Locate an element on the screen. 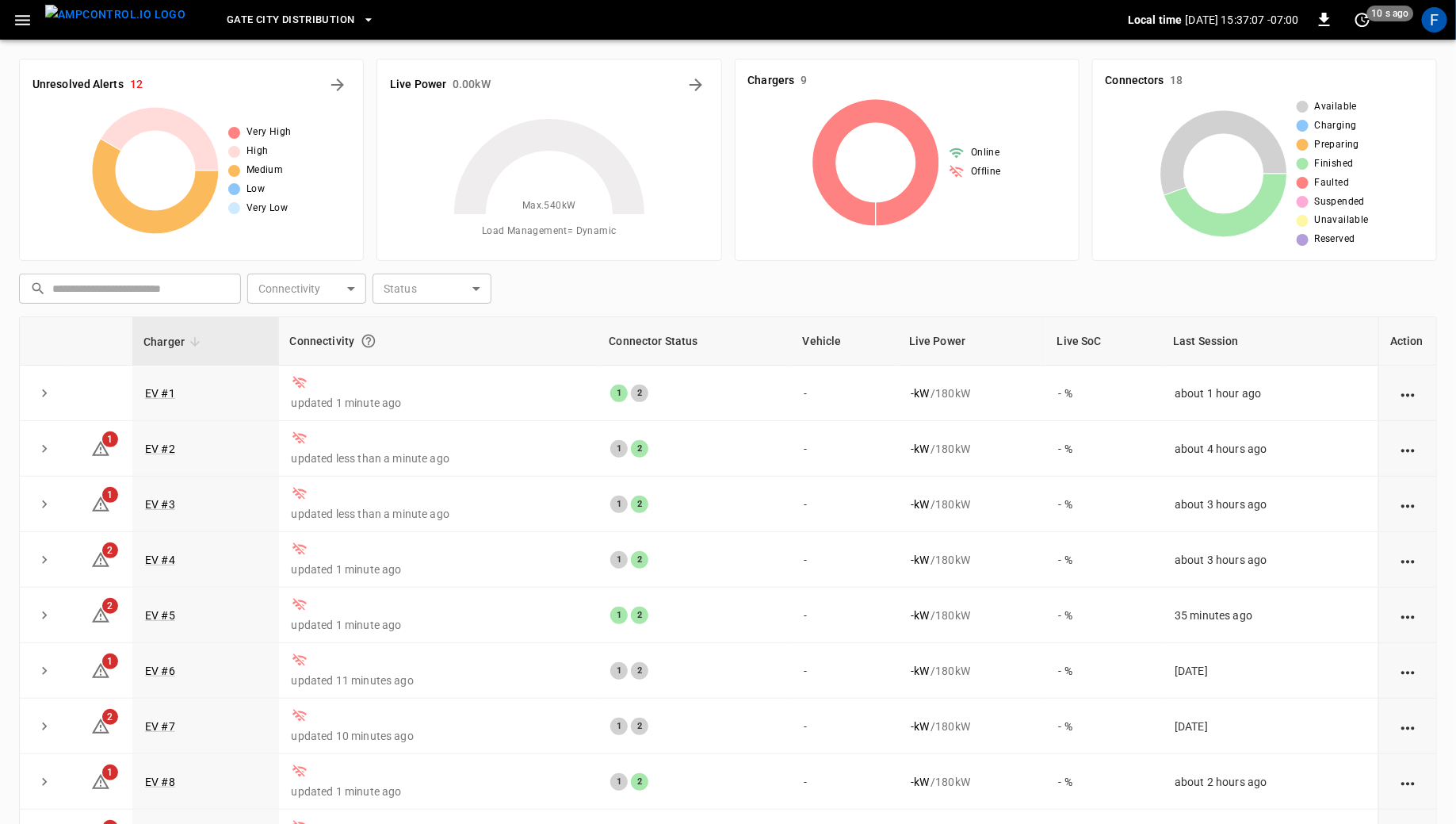  th: Connector Status is located at coordinates (694, 341).